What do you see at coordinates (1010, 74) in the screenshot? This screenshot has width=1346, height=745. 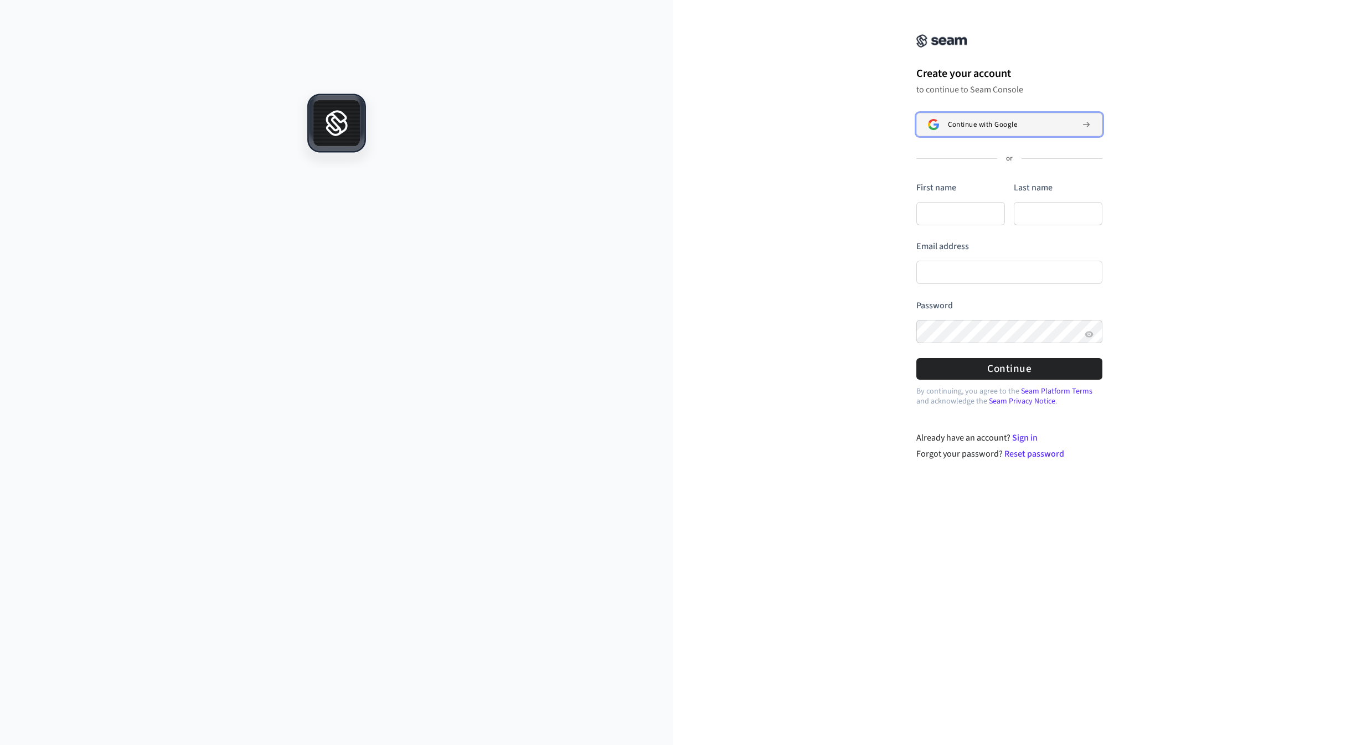 I see `h1: Create your account` at bounding box center [1010, 74].